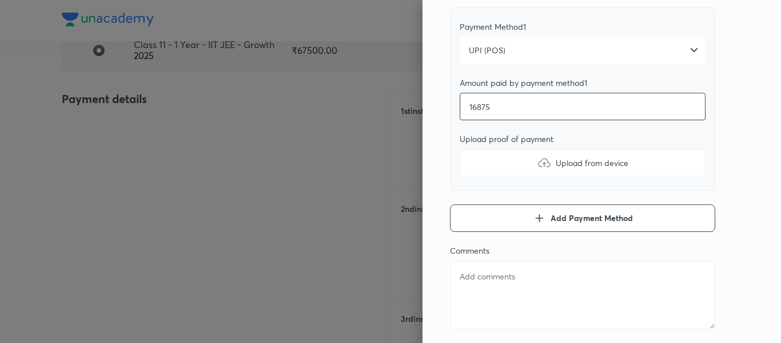 The height and width of the screenshot is (343, 781). What do you see at coordinates (583, 139) in the screenshot?
I see `div: Upload proof of payment` at bounding box center [583, 139].